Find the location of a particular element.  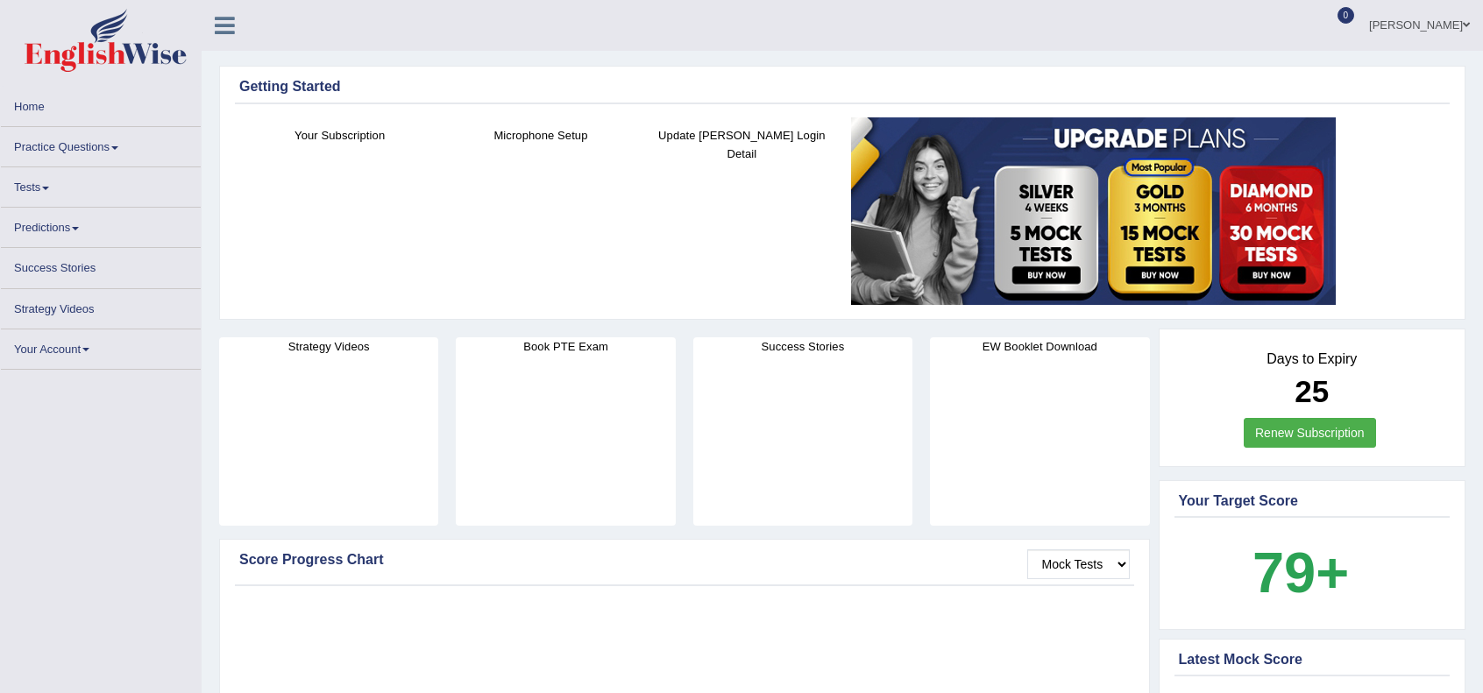

a: Tests is located at coordinates (101, 184).